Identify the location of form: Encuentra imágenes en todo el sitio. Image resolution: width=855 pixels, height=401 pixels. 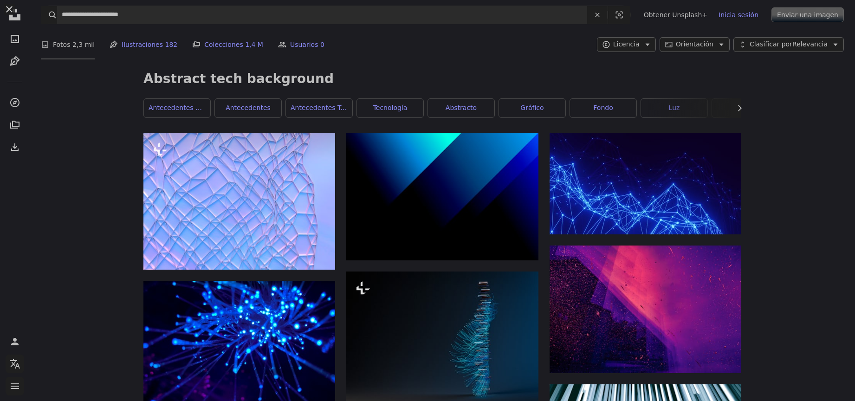
(336, 15).